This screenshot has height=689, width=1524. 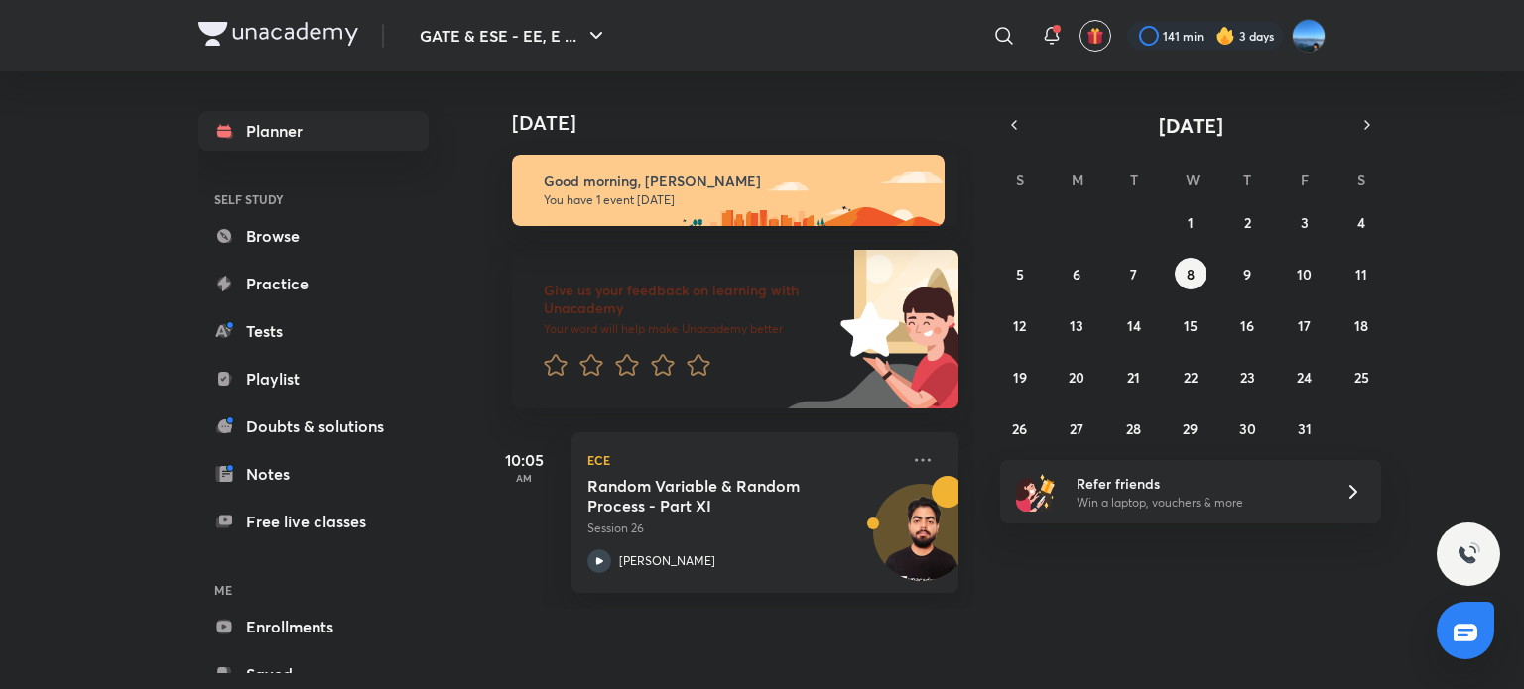 What do you see at coordinates (1076, 377) in the screenshot?
I see `abbr: October 20, 2025` at bounding box center [1076, 377].